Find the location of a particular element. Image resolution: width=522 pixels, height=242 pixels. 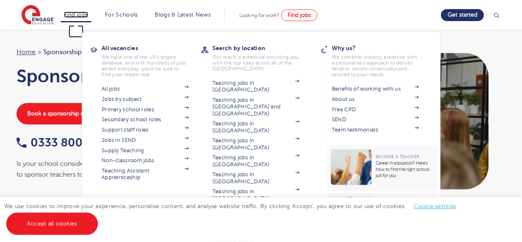

a: For Schools is located at coordinates (121, 14).